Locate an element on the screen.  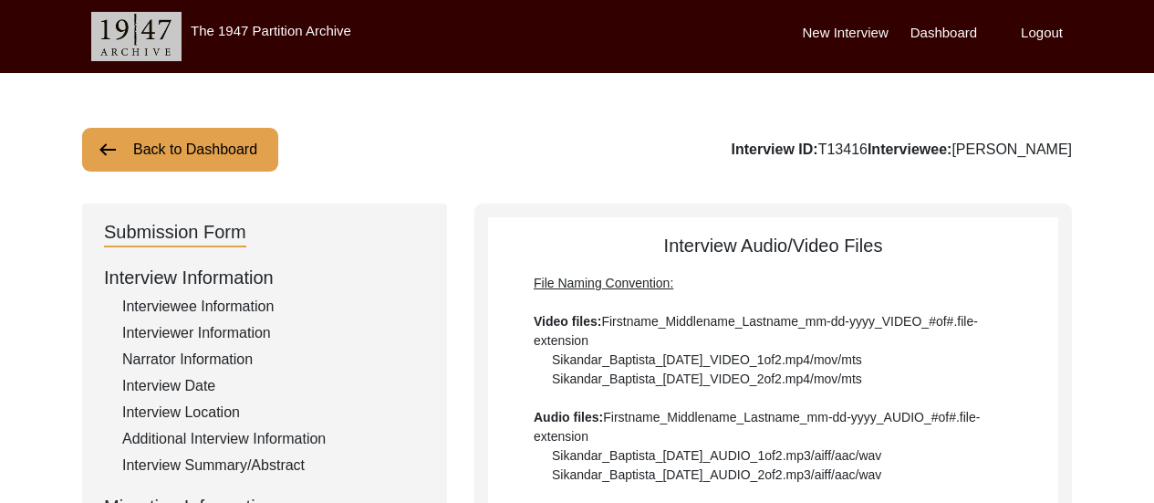
span: File Naming Convention: is located at coordinates (603, 283).